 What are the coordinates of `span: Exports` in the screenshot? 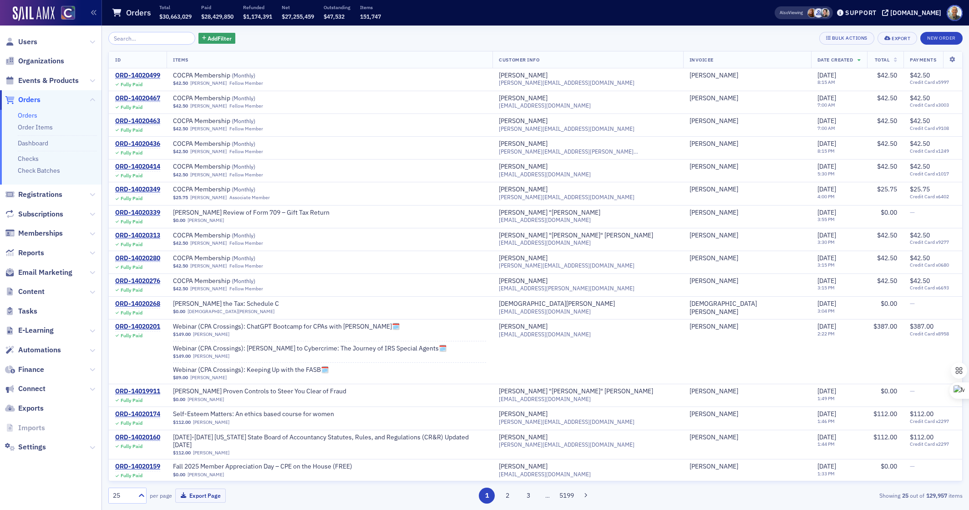 It's located at (31, 408).